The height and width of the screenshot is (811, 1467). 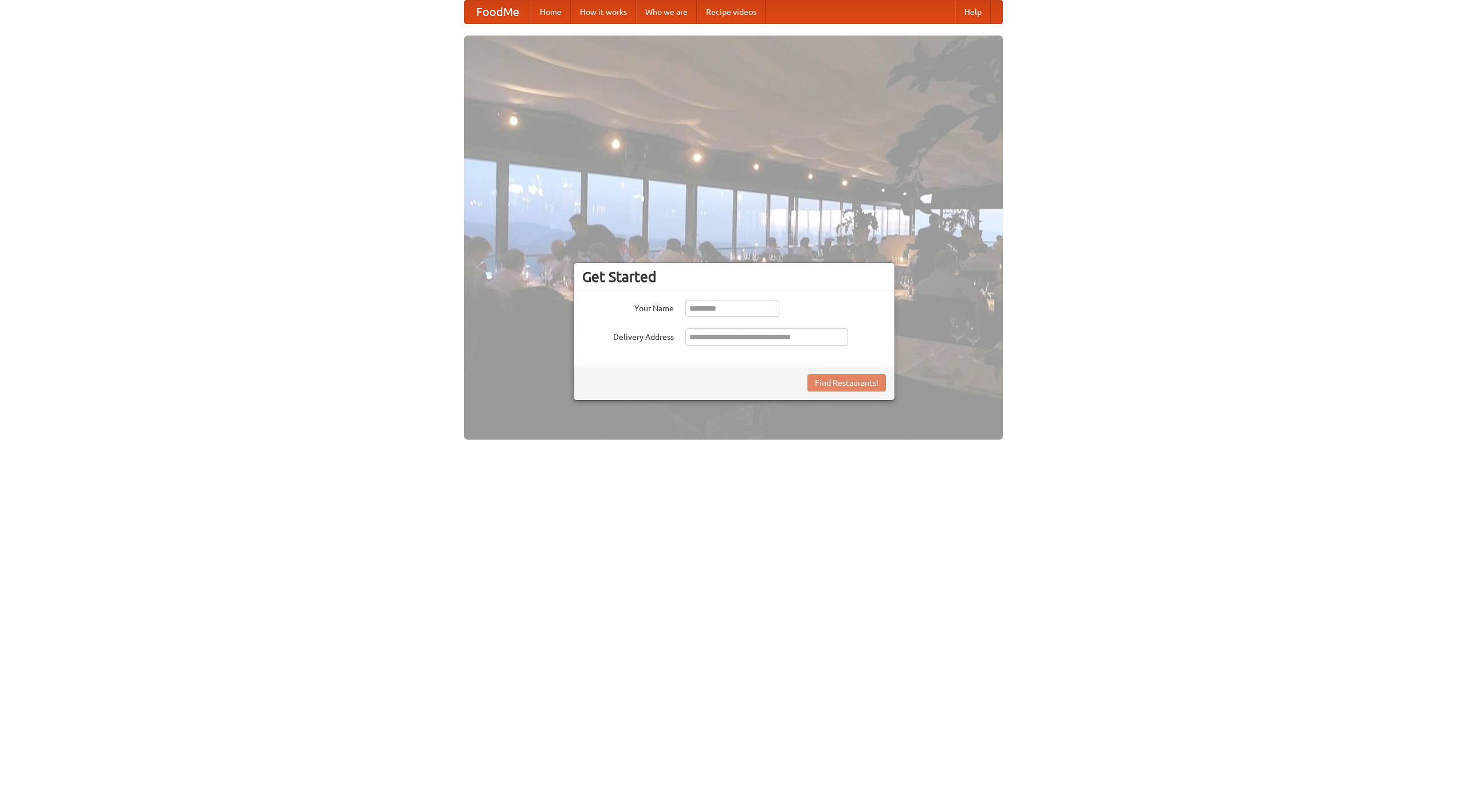 What do you see at coordinates (846, 383) in the screenshot?
I see `button: Find Restaurants!` at bounding box center [846, 383].